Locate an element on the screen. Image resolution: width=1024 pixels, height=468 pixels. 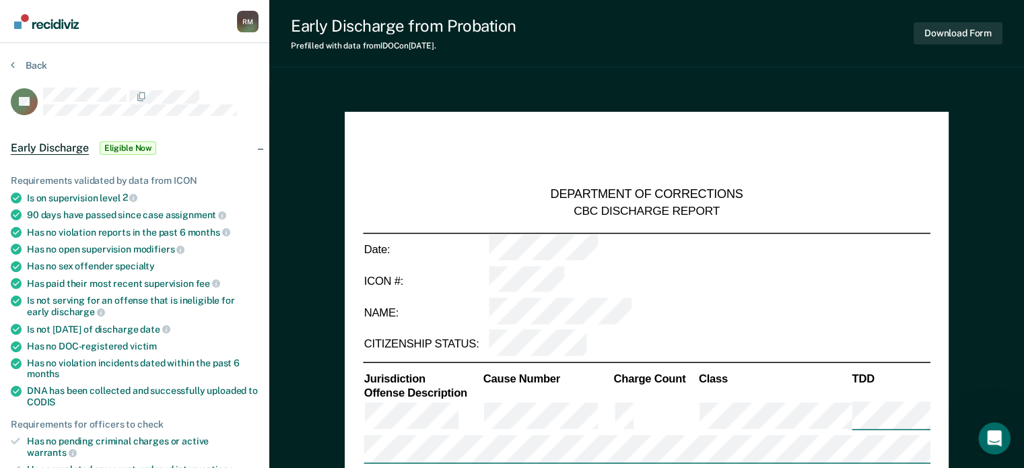
td: NAME: is located at coordinates (425, 312).